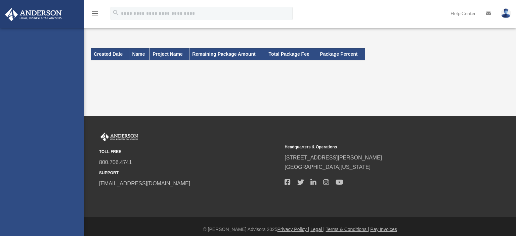  Describe the element at coordinates (383, 229) in the screenshot. I see `a: Pay Invoices` at that location.